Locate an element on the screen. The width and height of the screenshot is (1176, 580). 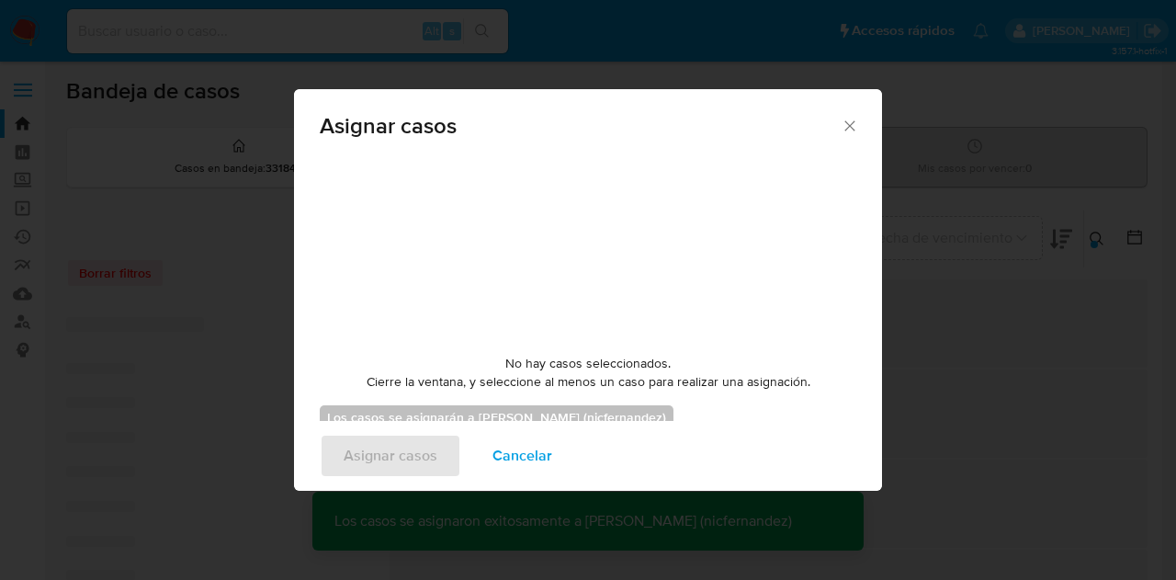
img: yH5BAEAAAAALAAAAAABAAEAAAIBRAA7 is located at coordinates (588, 248).